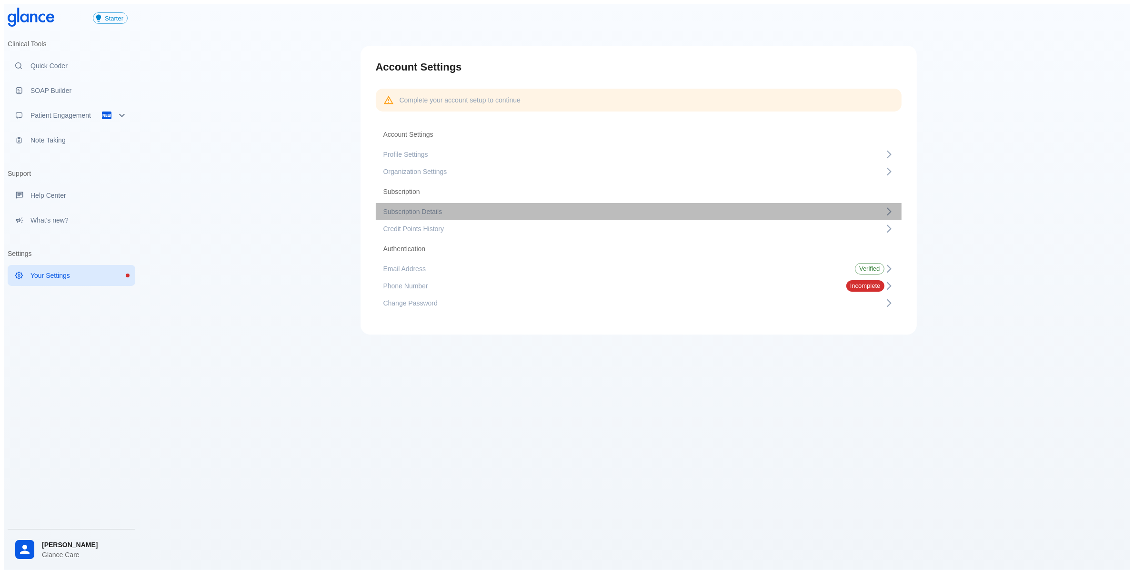 The image size is (1134, 570). I want to click on a: Moramiz: Find ICD10AM codes instantly, so click(71, 66).